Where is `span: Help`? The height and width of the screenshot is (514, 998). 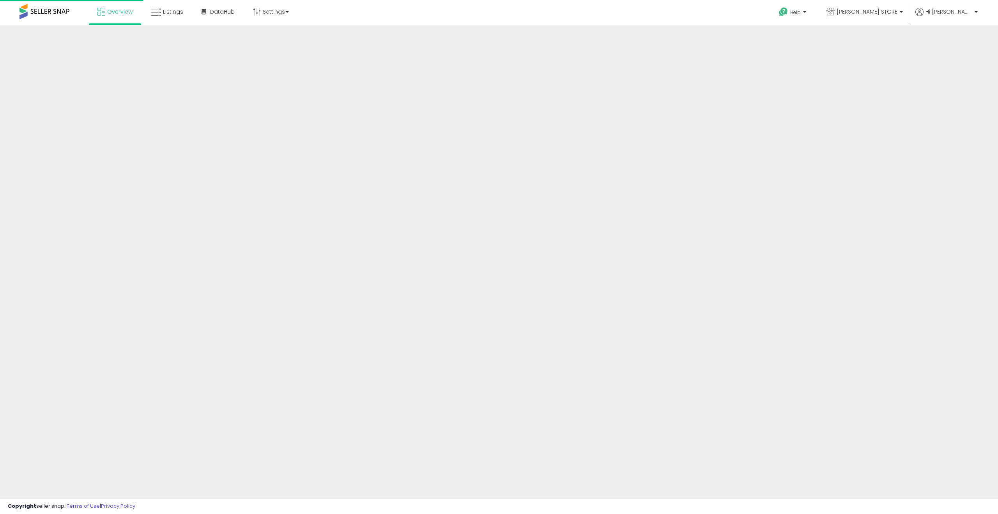 span: Help is located at coordinates (795, 12).